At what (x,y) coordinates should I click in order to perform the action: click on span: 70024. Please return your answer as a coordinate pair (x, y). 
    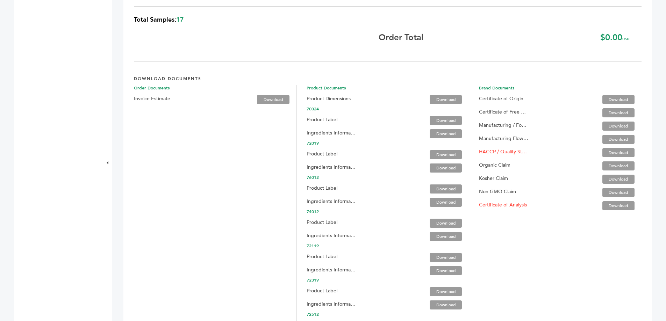
    Looking at the image, I should click on (388, 109).